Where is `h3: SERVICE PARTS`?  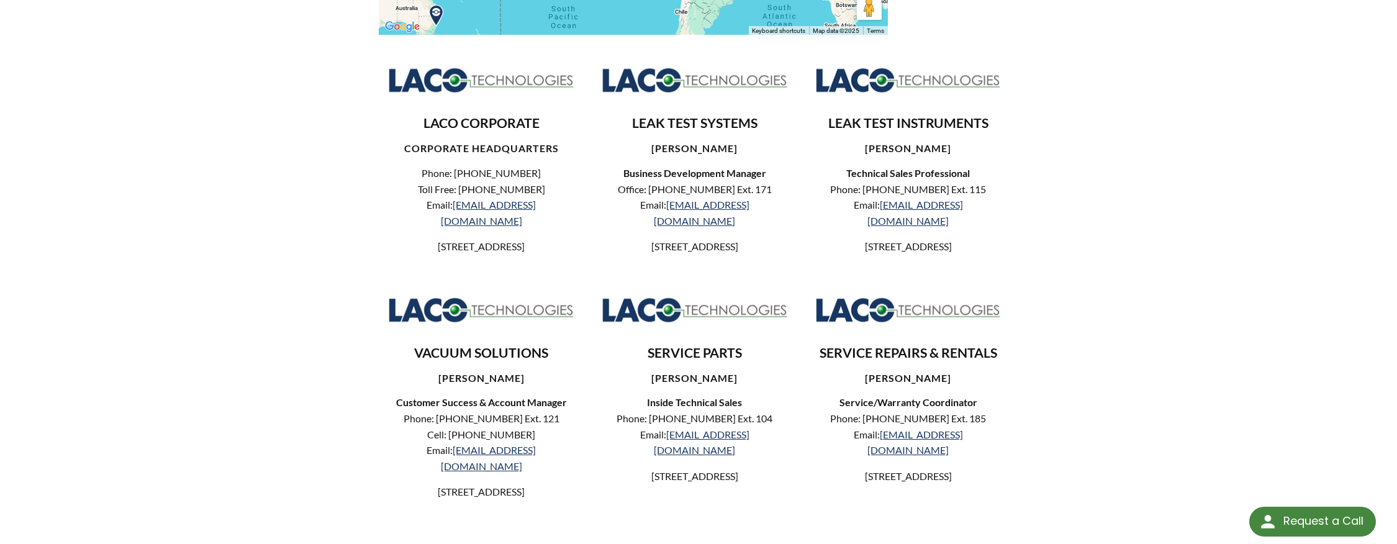 h3: SERVICE PARTS is located at coordinates (695, 353).